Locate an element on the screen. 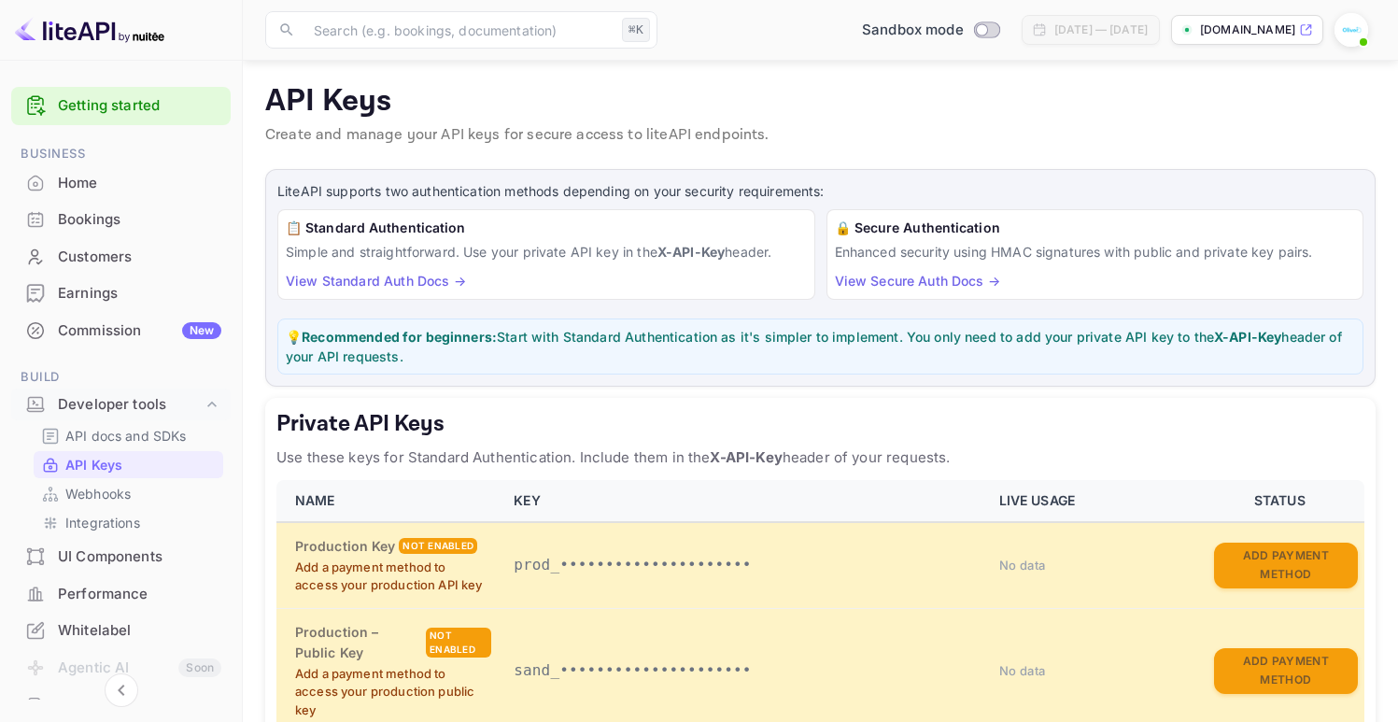 The image size is (1398, 722). a: Performance is located at coordinates (120, 593).